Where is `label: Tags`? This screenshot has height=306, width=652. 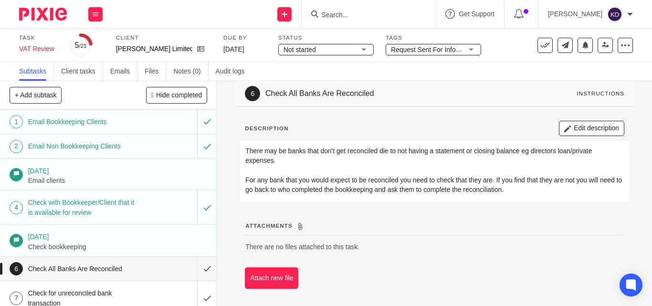 label: Tags is located at coordinates (433, 38).